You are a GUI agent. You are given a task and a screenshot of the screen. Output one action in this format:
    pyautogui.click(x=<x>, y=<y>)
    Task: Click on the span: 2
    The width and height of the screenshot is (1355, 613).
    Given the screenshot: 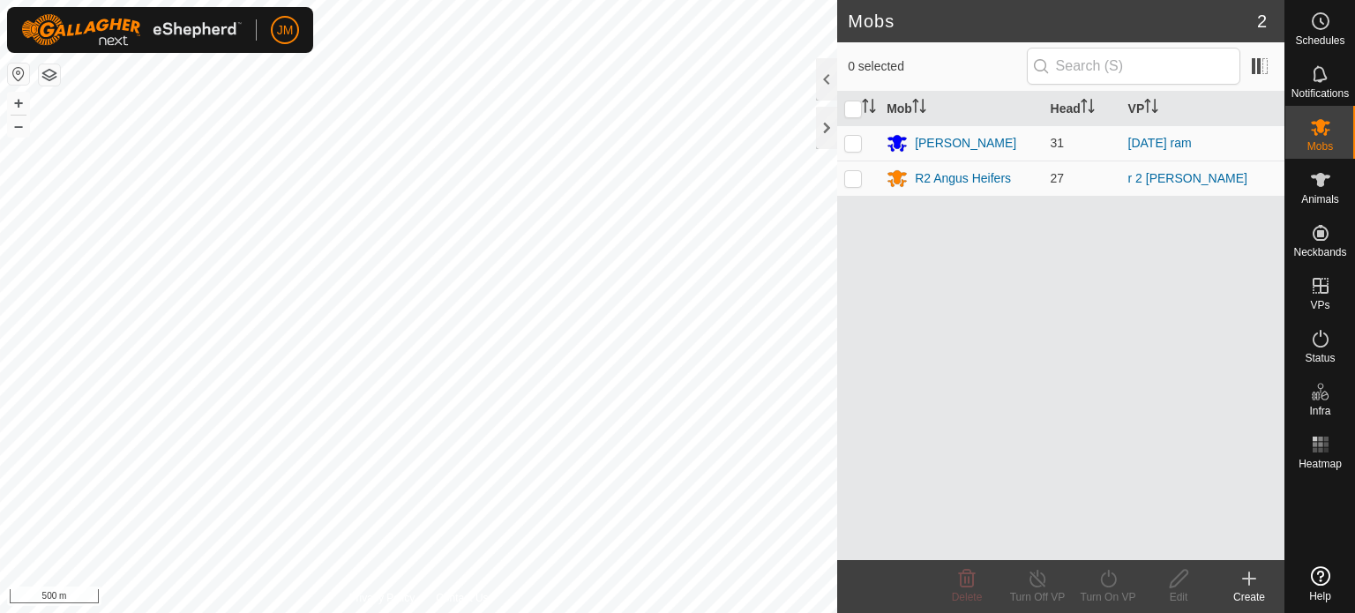 What is the action you would take?
    pyautogui.click(x=1261, y=21)
    